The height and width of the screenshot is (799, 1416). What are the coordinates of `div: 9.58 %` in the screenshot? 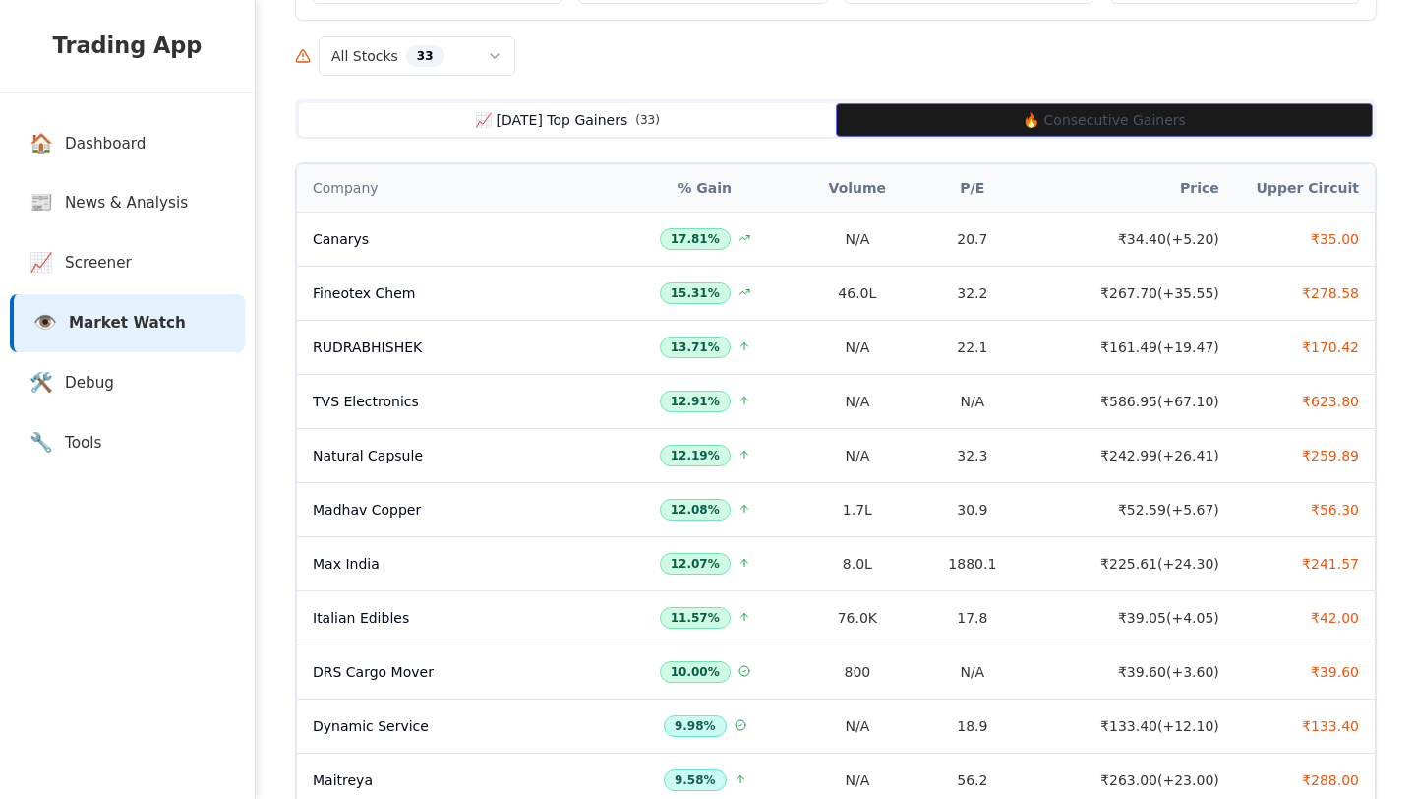 It's located at (695, 780).